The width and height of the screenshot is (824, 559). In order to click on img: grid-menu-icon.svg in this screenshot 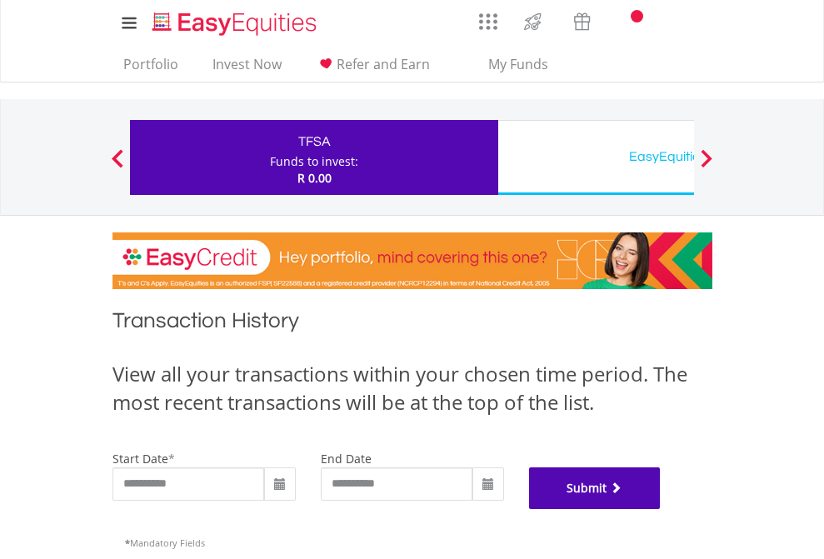, I will do `click(488, 22)`.